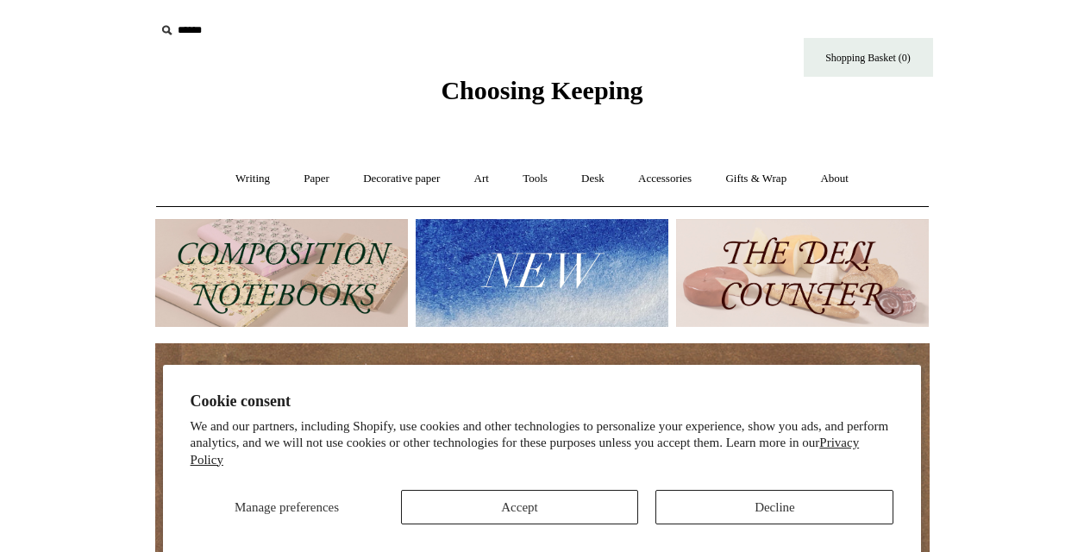 This screenshot has width=1084, height=552. Describe the element at coordinates (774, 507) in the screenshot. I see `button: Decline` at that location.